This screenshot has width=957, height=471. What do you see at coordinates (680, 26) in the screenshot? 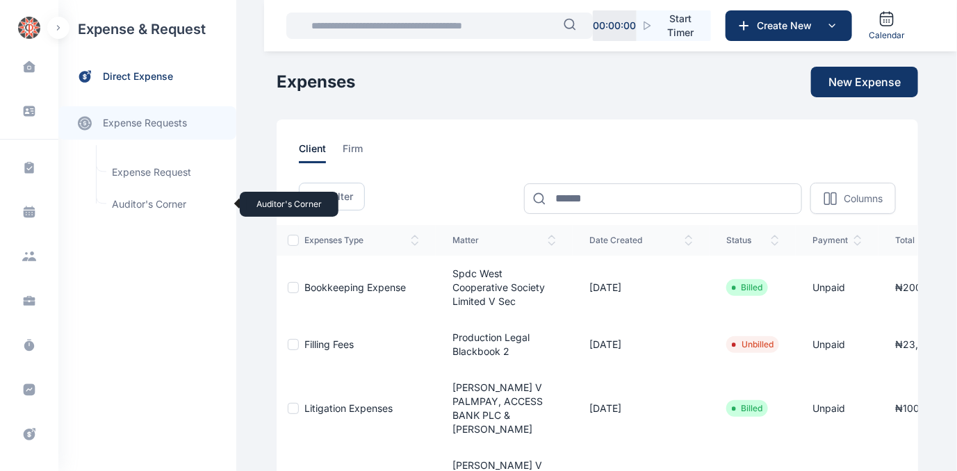
I see `span: Start Timer` at bounding box center [680, 26].